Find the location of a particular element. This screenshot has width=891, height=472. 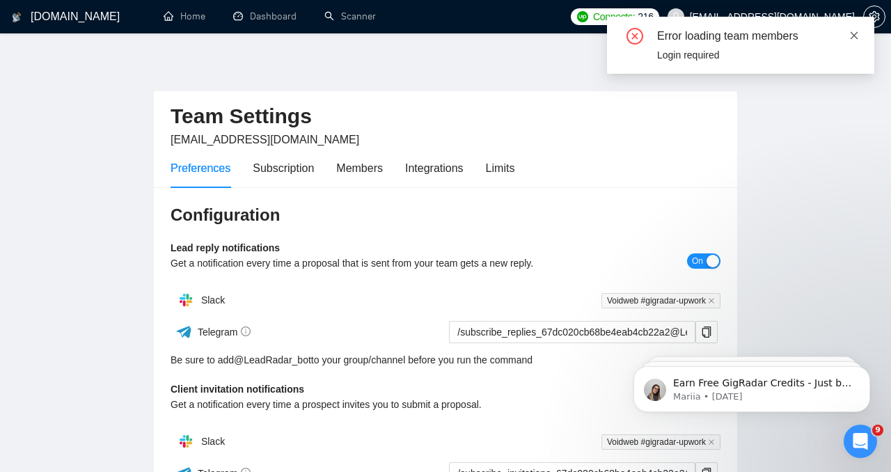

div: Members is located at coordinates (359, 168).